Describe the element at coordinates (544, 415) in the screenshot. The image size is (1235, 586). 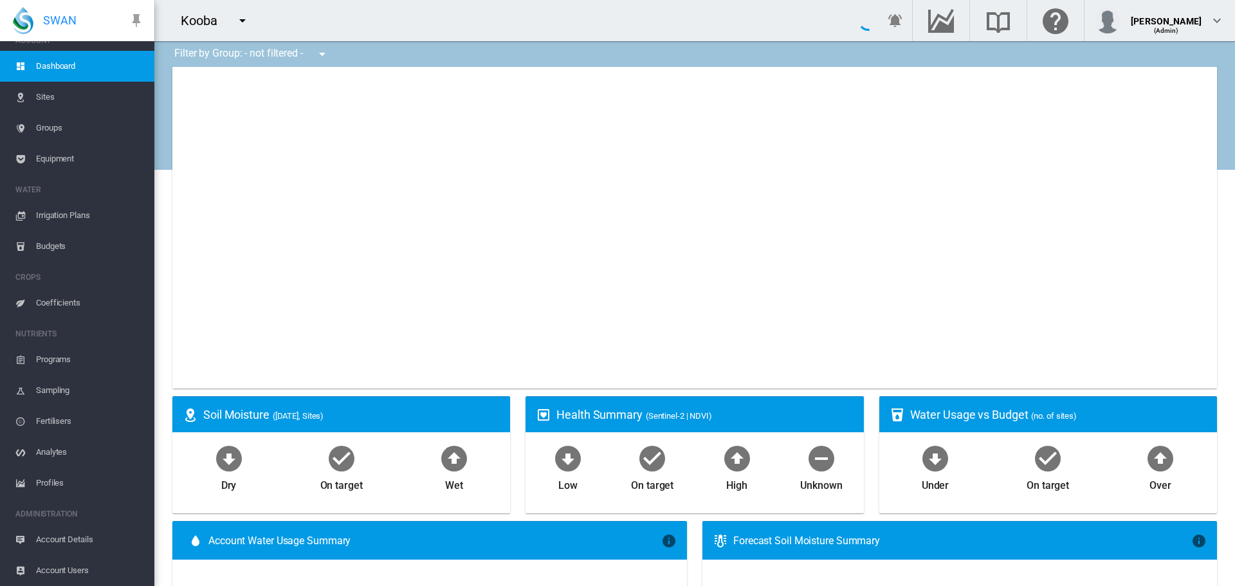
I see `md-icon: icon-heart-box-outline` at that location.